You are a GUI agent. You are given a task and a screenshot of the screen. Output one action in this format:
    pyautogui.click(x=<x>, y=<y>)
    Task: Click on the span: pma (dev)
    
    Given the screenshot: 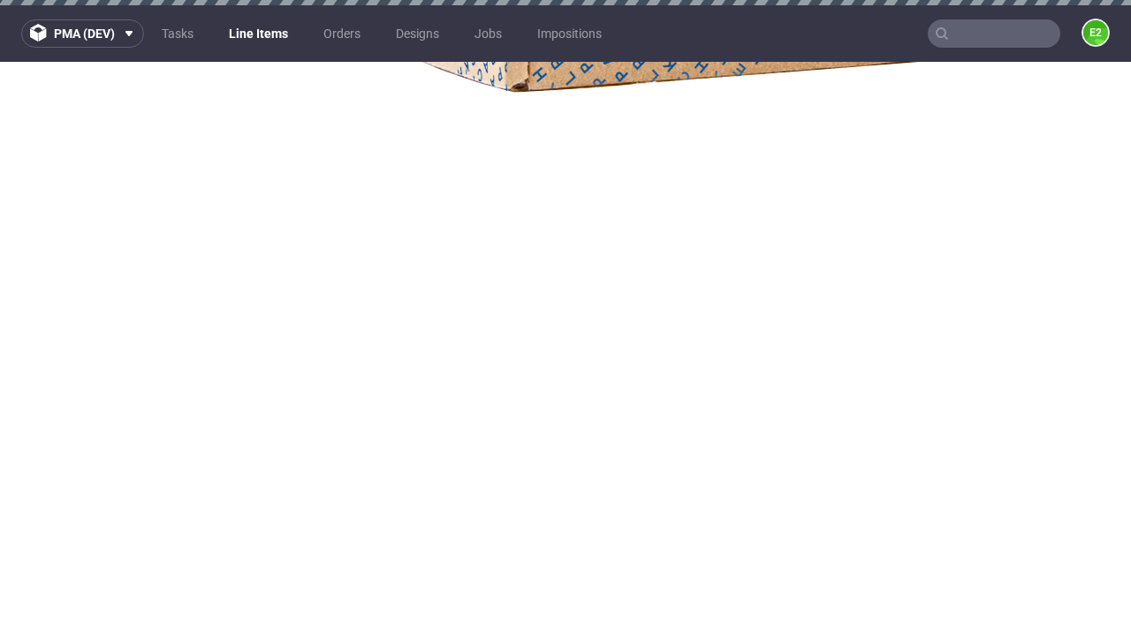 What is the action you would take?
    pyautogui.click(x=84, y=34)
    